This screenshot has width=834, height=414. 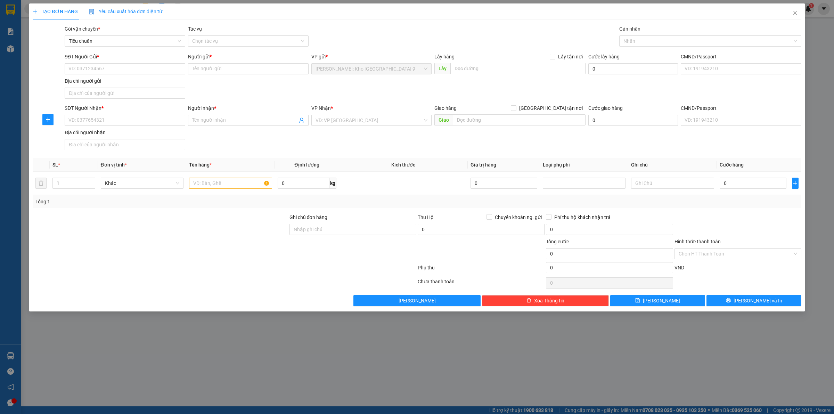 What do you see at coordinates (549, 300) in the screenshot?
I see `span: Xóa Thông tin` at bounding box center [549, 300].